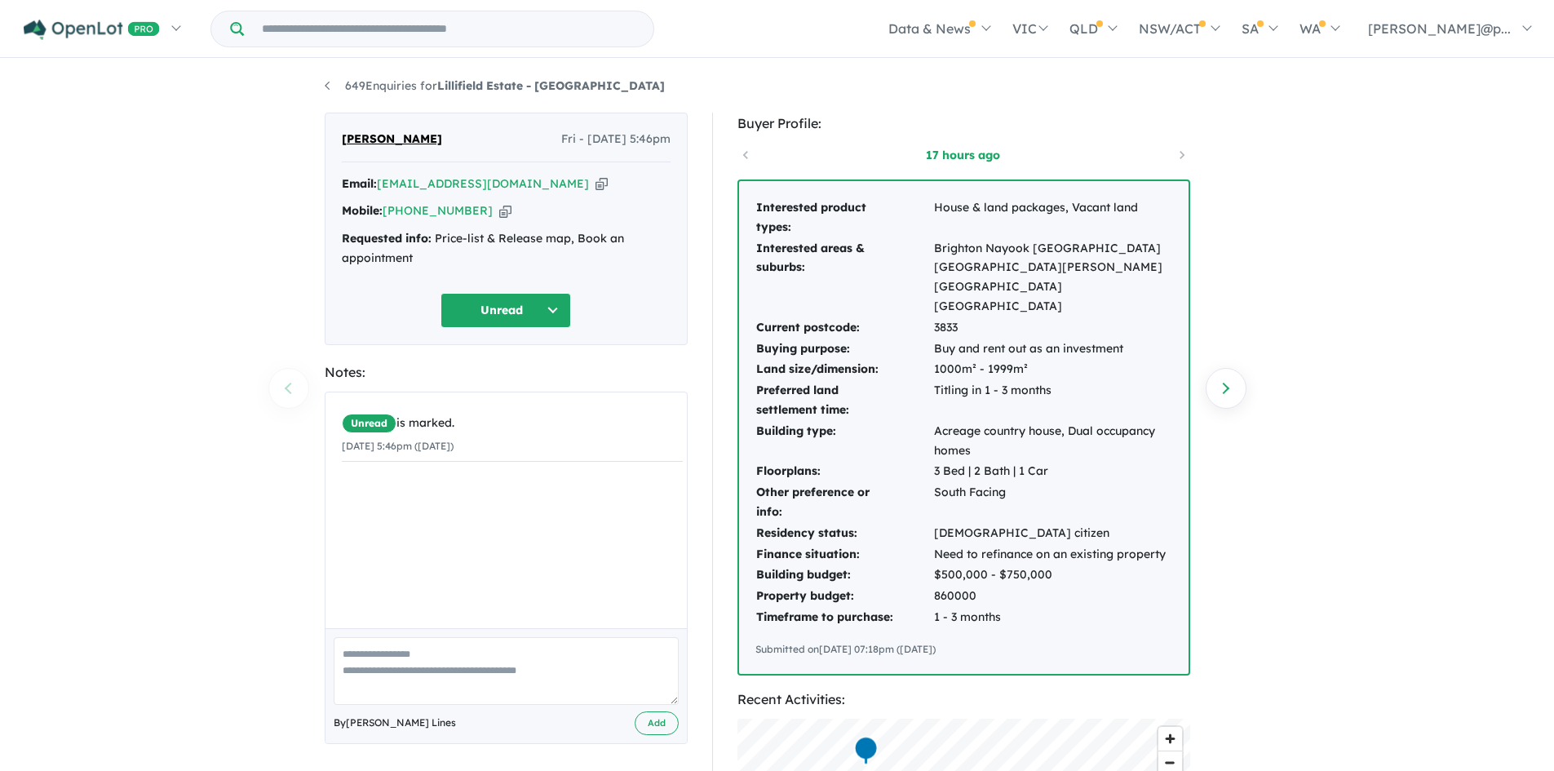 This screenshot has width=1554, height=771. What do you see at coordinates (844, 502) in the screenshot?
I see `td: Other preference or info:` at bounding box center [844, 502].